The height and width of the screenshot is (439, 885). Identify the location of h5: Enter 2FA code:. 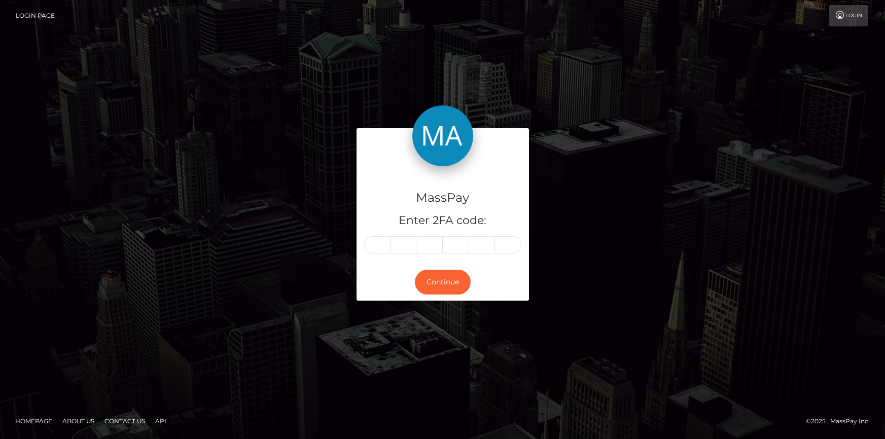
(443, 221).